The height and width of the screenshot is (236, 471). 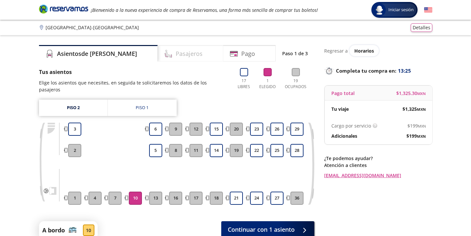 What do you see at coordinates (257, 150) in the screenshot?
I see `button: 22` at bounding box center [257, 150].